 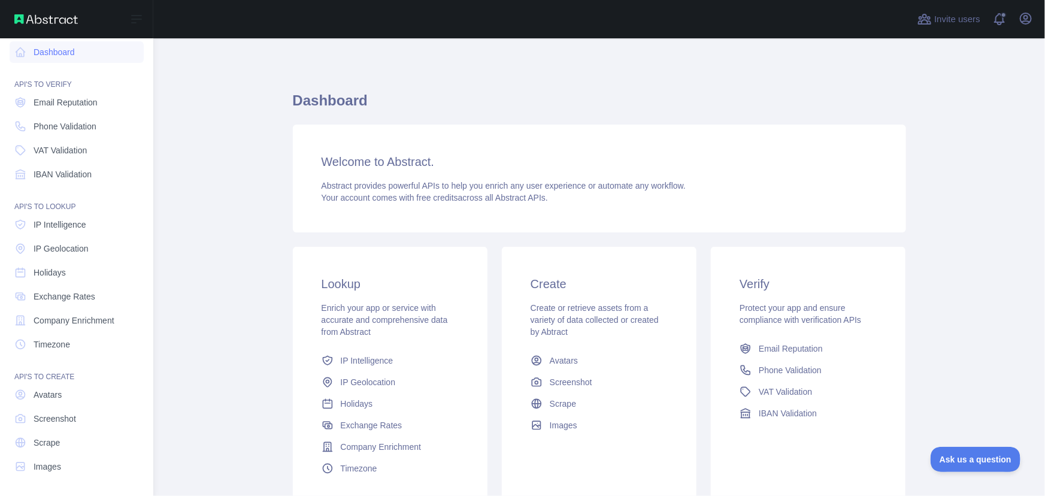 What do you see at coordinates (77, 200) in the screenshot?
I see `div: API'S TO LOOKUP` at bounding box center [77, 200].